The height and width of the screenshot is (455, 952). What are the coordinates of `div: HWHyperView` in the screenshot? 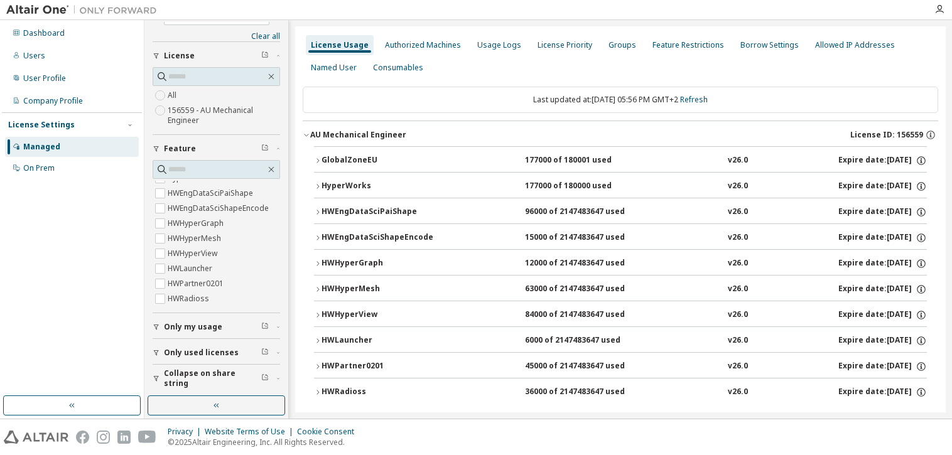 It's located at (378, 315).